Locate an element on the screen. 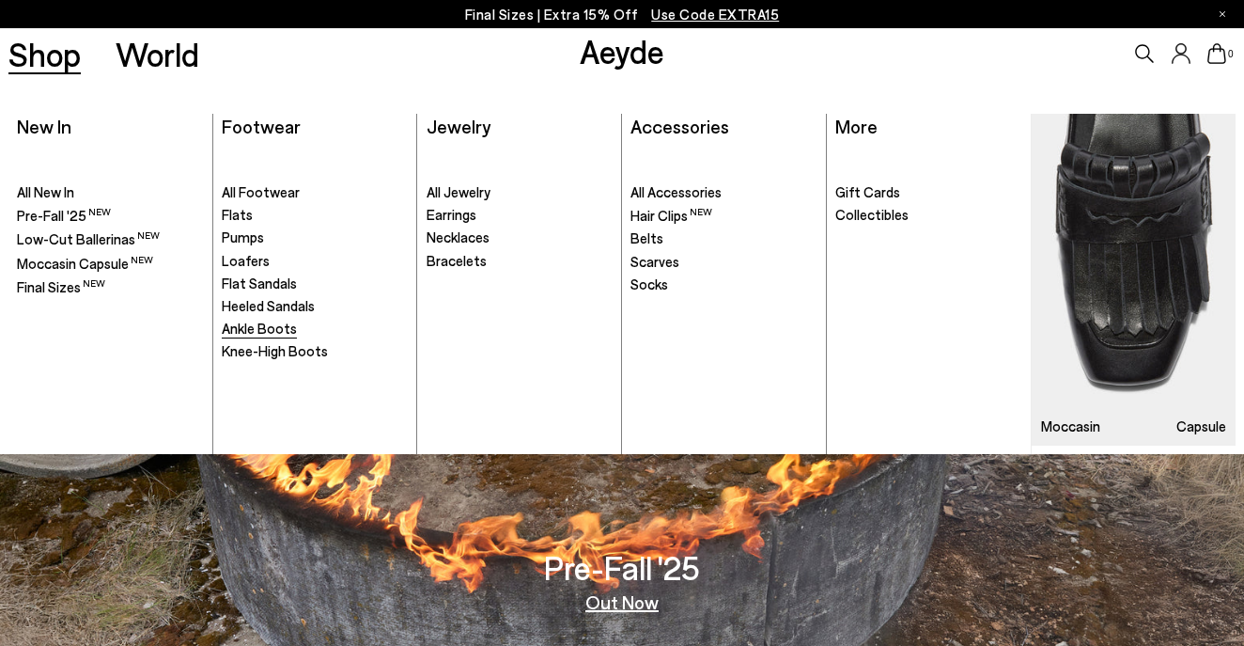 The height and width of the screenshot is (646, 1244). span: All Jewelry is located at coordinates (459, 192).